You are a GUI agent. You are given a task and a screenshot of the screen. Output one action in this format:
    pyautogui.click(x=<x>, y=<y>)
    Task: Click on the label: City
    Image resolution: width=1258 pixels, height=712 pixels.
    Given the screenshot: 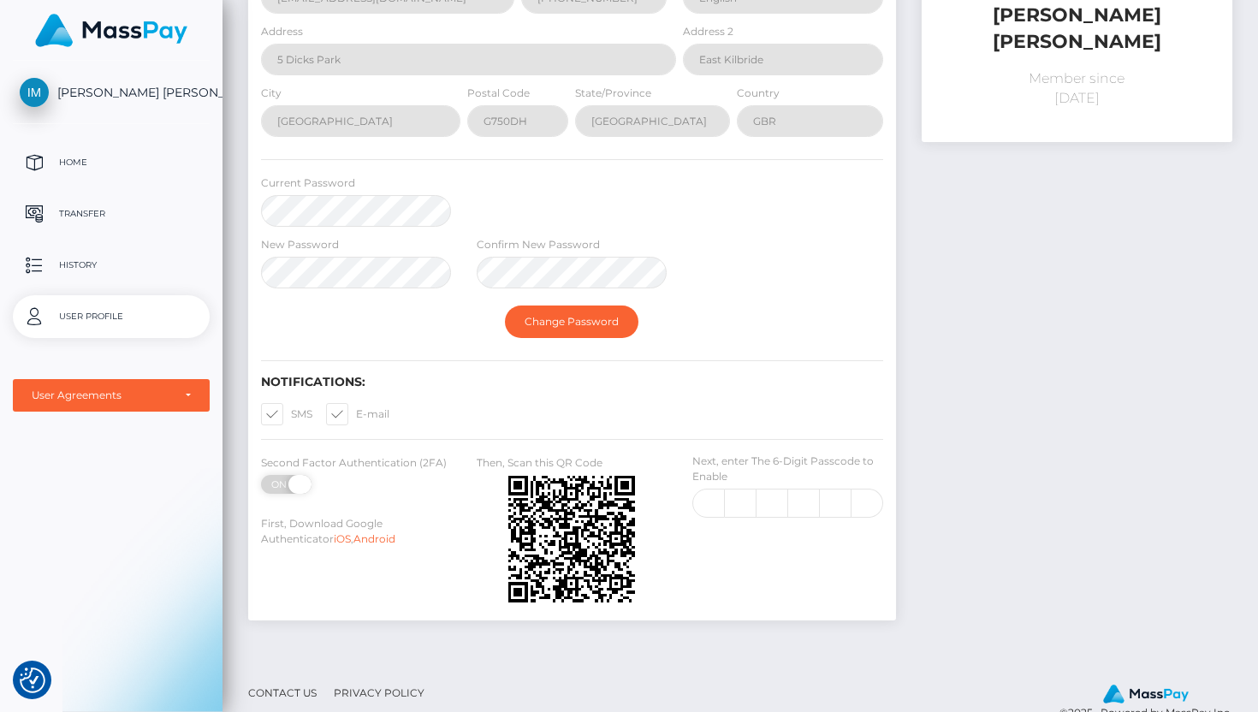 What is the action you would take?
    pyautogui.click(x=271, y=93)
    